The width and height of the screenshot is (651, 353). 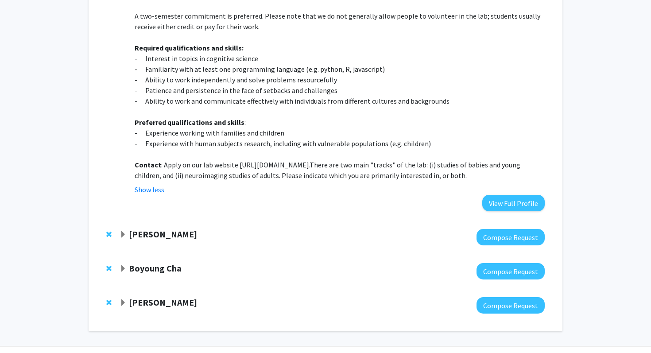 I want to click on p: - Experience with human subjects research, including with vulnerable populations (e.g. children), so click(x=340, y=143).